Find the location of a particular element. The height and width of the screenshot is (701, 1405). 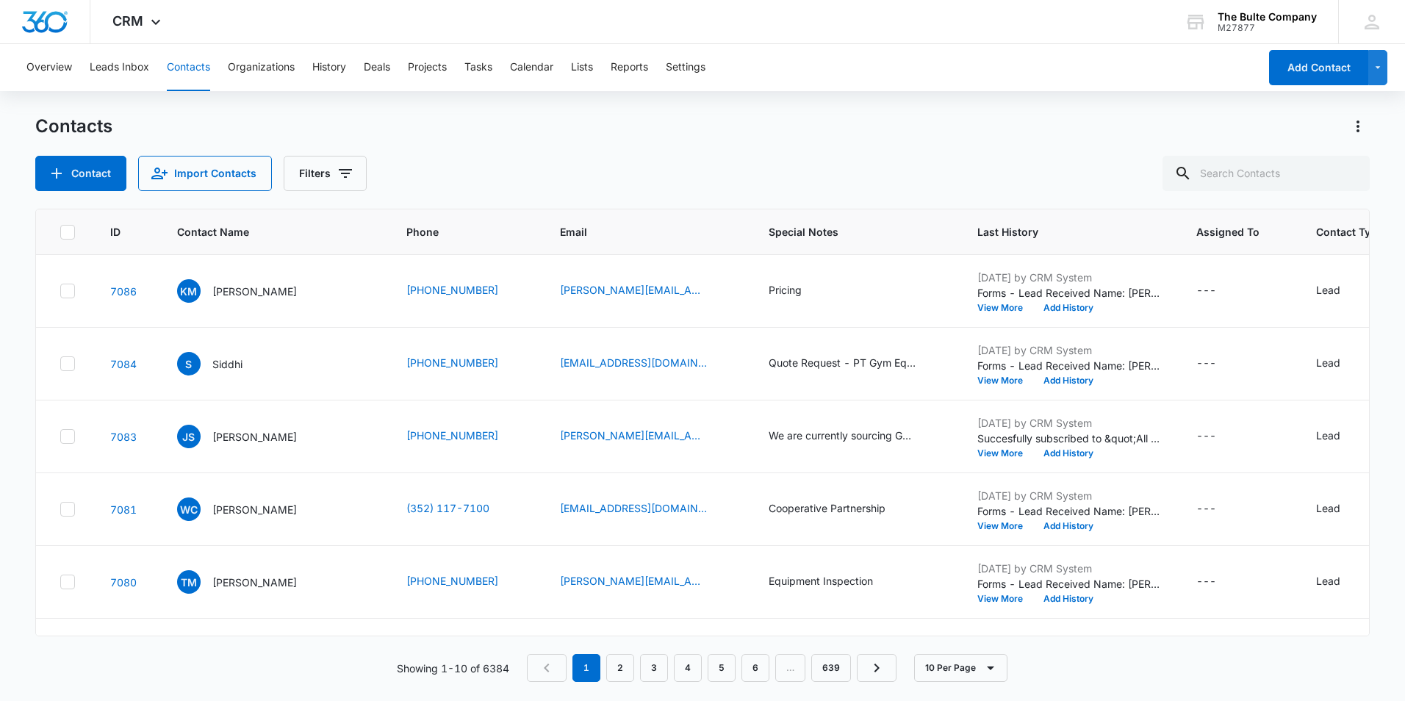

div: account name is located at coordinates (1267, 17).